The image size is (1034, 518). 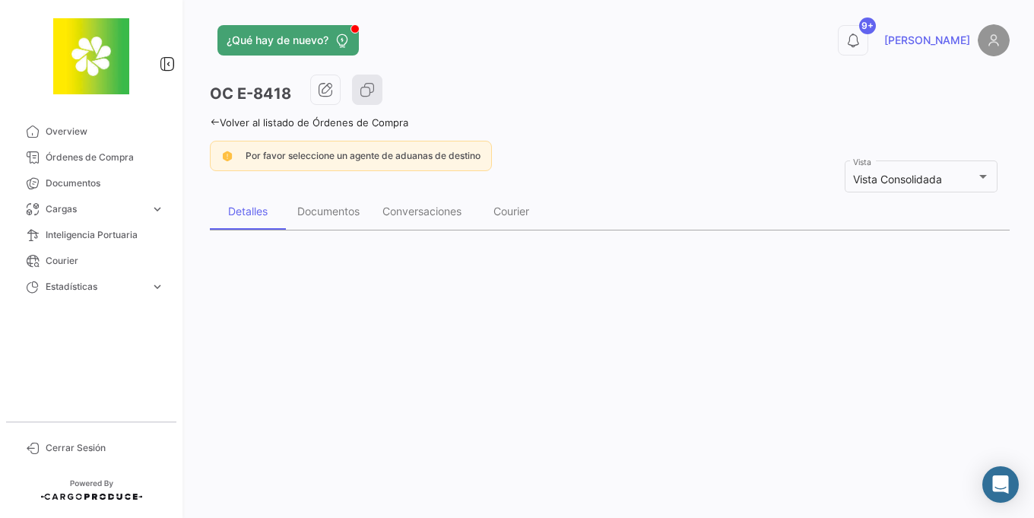 I want to click on div: Conversaciones, so click(x=422, y=211).